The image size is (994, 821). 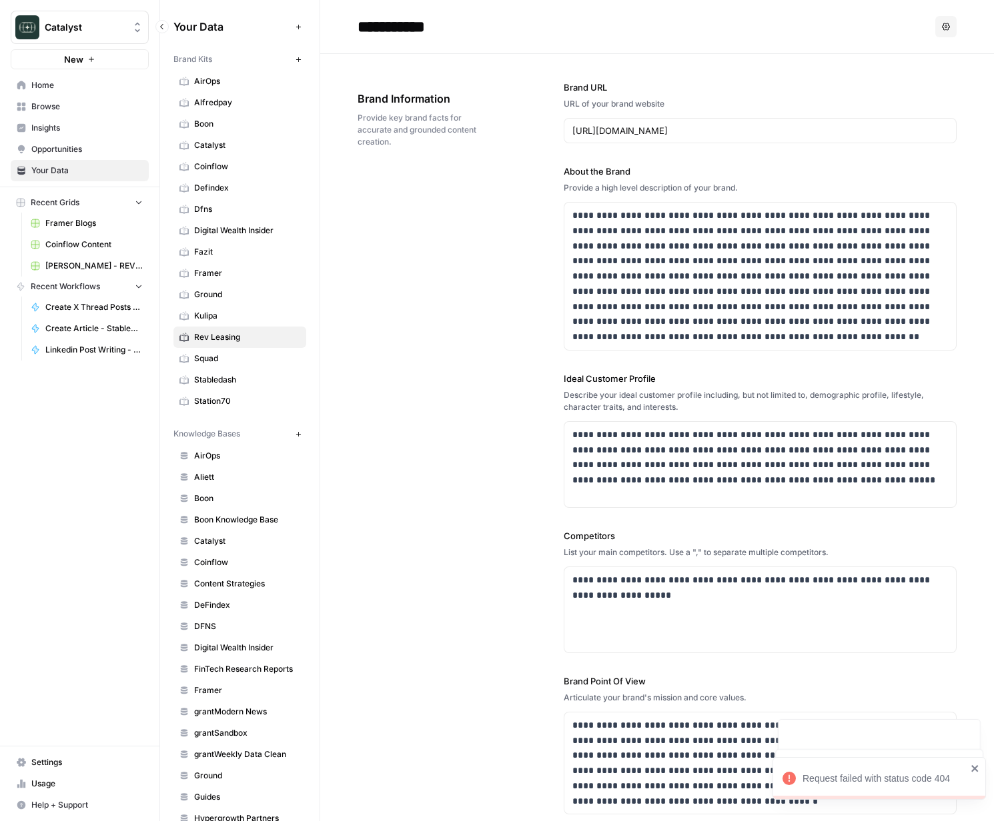 What do you see at coordinates (247, 167) in the screenshot?
I see `span: Coinflow` at bounding box center [247, 167].